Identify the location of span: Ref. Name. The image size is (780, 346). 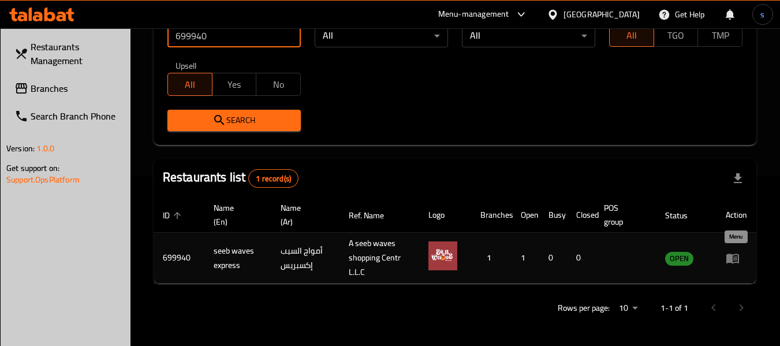
(374, 215).